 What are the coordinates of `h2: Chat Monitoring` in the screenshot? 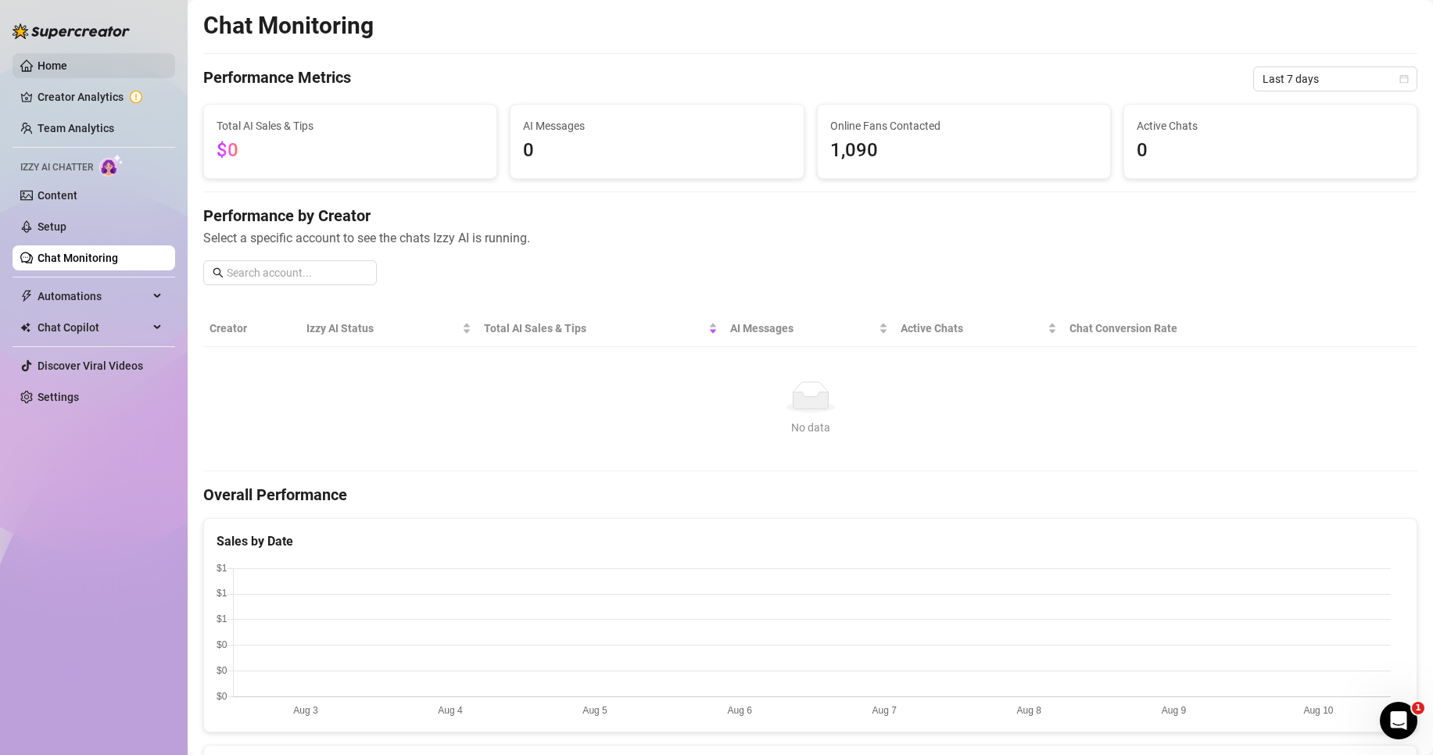 It's located at (289, 26).